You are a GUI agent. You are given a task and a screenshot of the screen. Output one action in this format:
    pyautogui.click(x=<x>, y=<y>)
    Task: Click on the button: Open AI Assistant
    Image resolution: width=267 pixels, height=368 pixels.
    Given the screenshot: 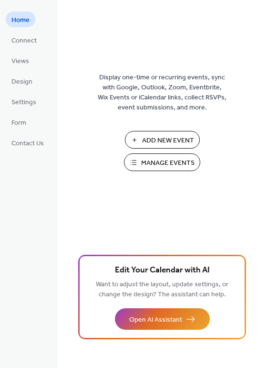 What is the action you would take?
    pyautogui.click(x=162, y=318)
    